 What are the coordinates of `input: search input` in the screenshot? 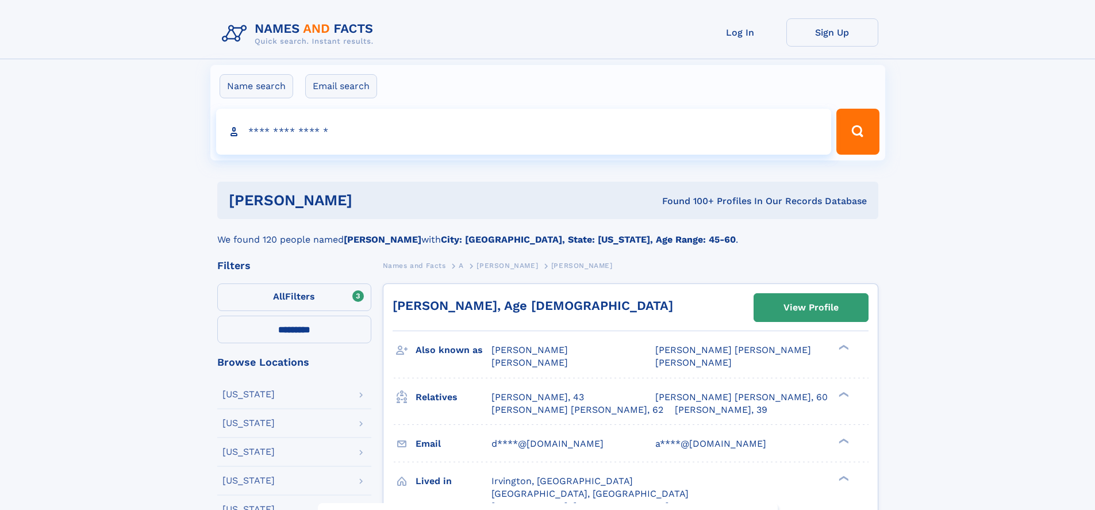 It's located at (524, 132).